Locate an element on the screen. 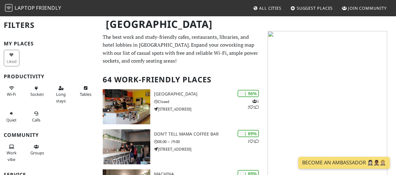 Image resolution: width=396 pixels, height=175 pixels. span: Stable Wi-Fi is located at coordinates (11, 94).